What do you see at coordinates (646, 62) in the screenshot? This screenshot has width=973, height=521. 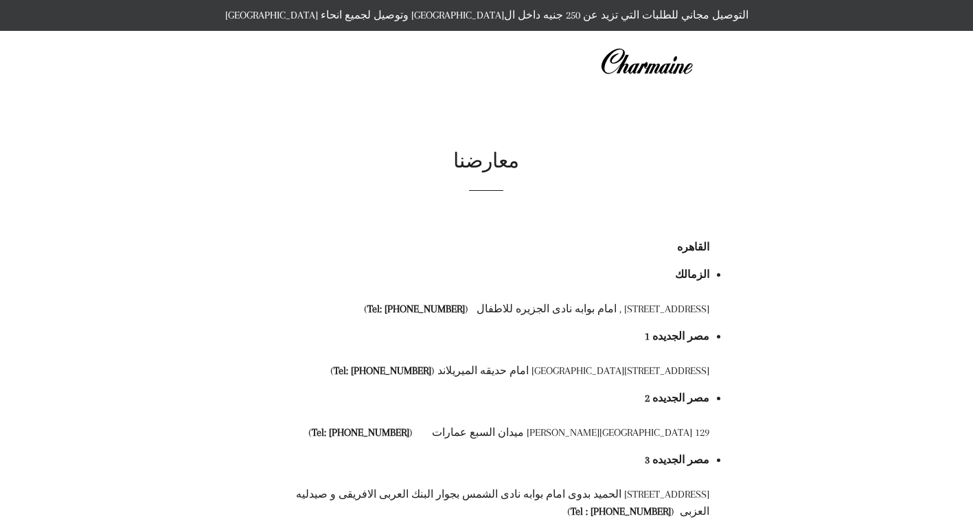 I see `img: Charmaine Egypt` at bounding box center [646, 62].